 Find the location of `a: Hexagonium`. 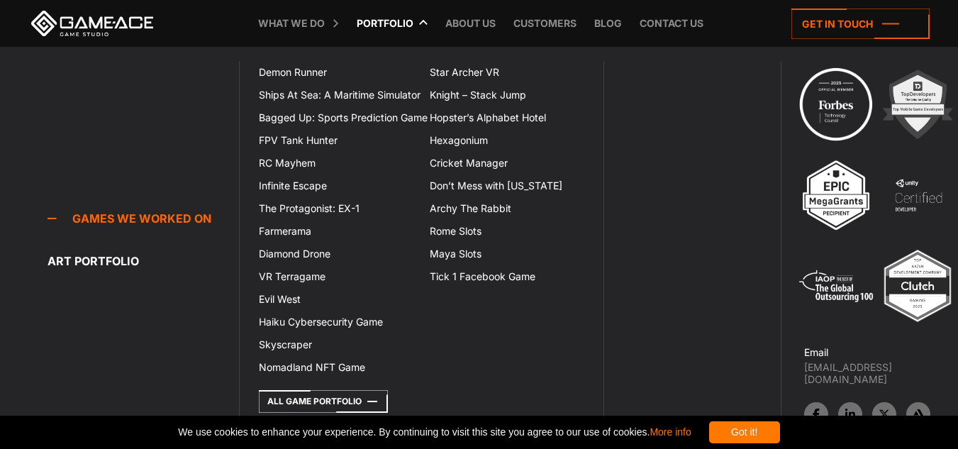

a: Hexagonium is located at coordinates (506, 140).